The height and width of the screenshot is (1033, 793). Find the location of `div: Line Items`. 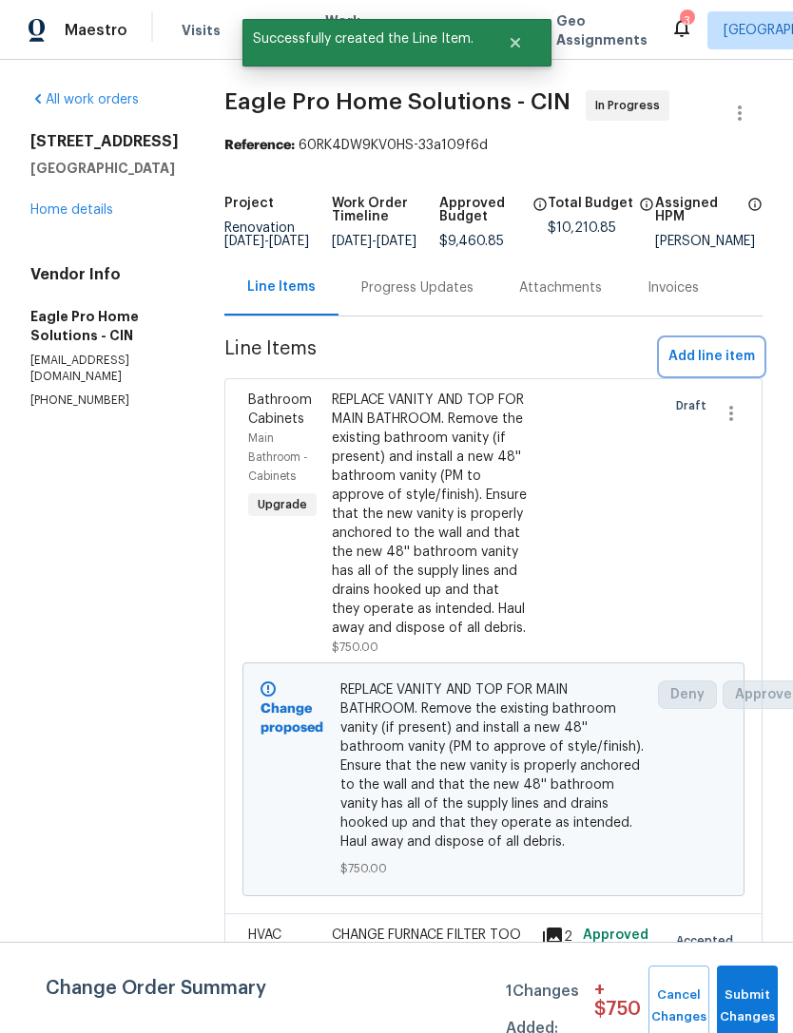

div: Line Items is located at coordinates (281, 287).